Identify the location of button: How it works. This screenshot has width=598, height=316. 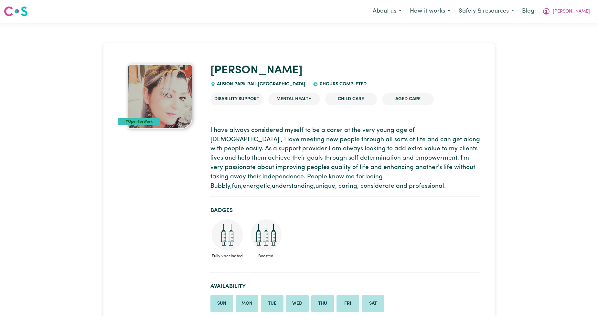
(430, 11).